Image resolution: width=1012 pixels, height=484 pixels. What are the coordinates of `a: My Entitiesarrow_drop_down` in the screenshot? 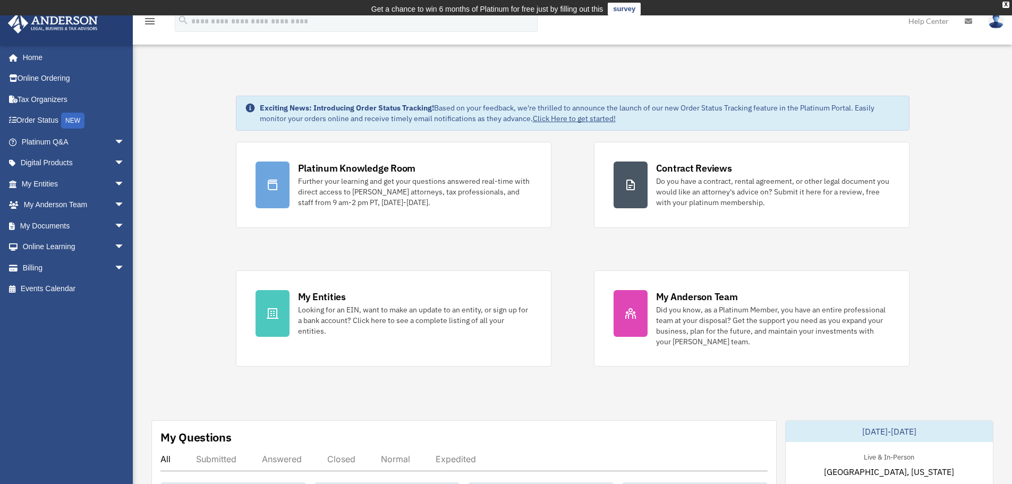 It's located at (74, 184).